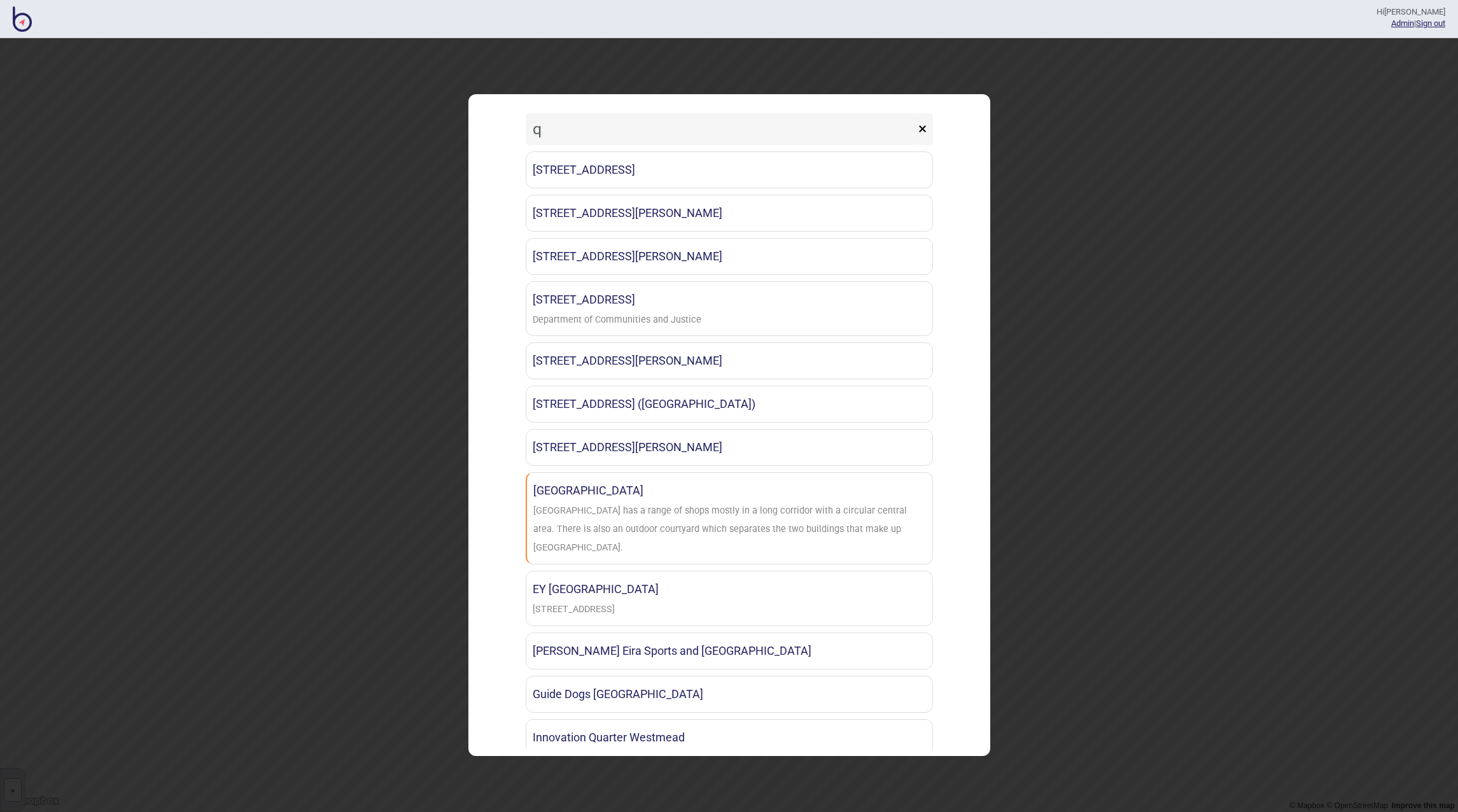  What do you see at coordinates (729, 738) in the screenshot?
I see `a: Innovation Quarter Westmead` at bounding box center [729, 738].